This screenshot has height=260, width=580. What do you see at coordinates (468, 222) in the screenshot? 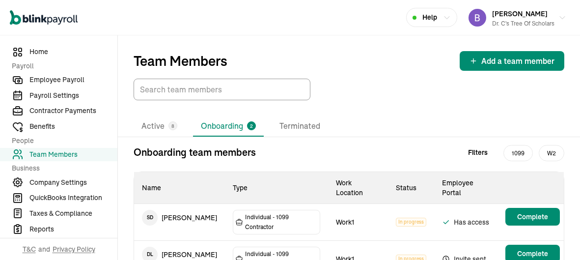
I see `span: Has access` at bounding box center [468, 222].